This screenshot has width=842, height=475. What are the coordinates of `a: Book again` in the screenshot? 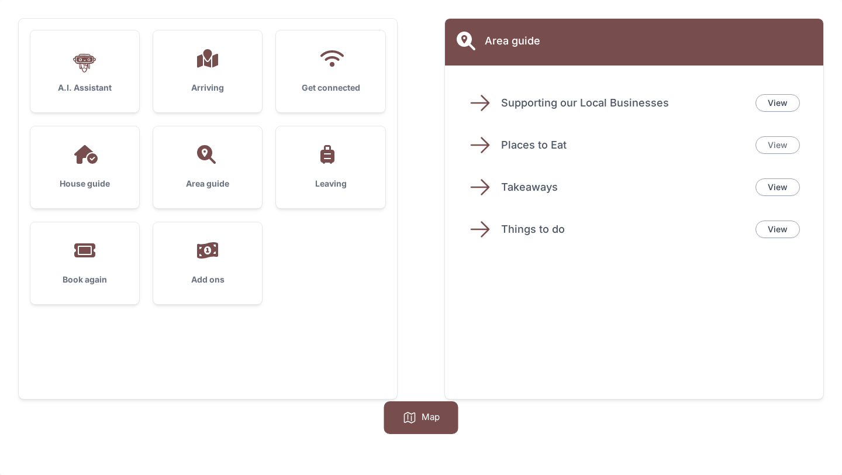 It's located at (85, 263).